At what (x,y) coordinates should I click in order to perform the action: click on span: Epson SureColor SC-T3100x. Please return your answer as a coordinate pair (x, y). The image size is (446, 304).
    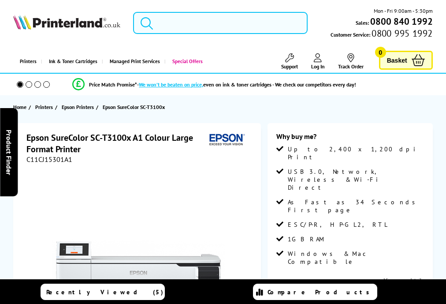
    Looking at the image, I should click on (134, 107).